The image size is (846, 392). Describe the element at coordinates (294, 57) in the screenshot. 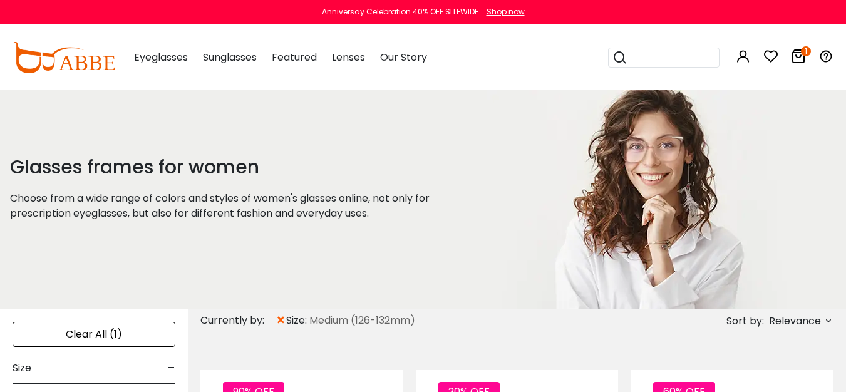

I see `span: Featured` at that location.